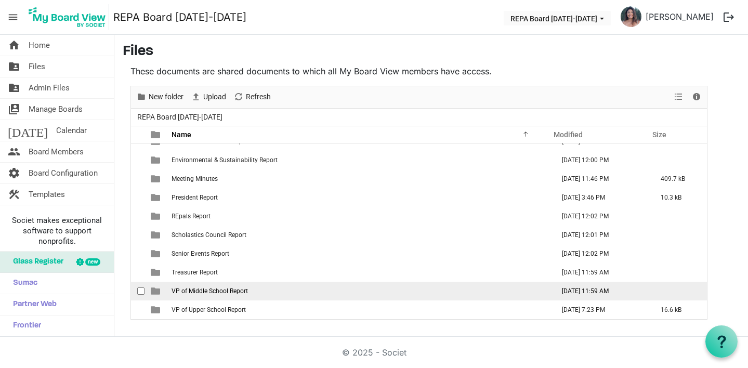 This screenshot has height=368, width=748. I want to click on span: Refresh, so click(258, 97).